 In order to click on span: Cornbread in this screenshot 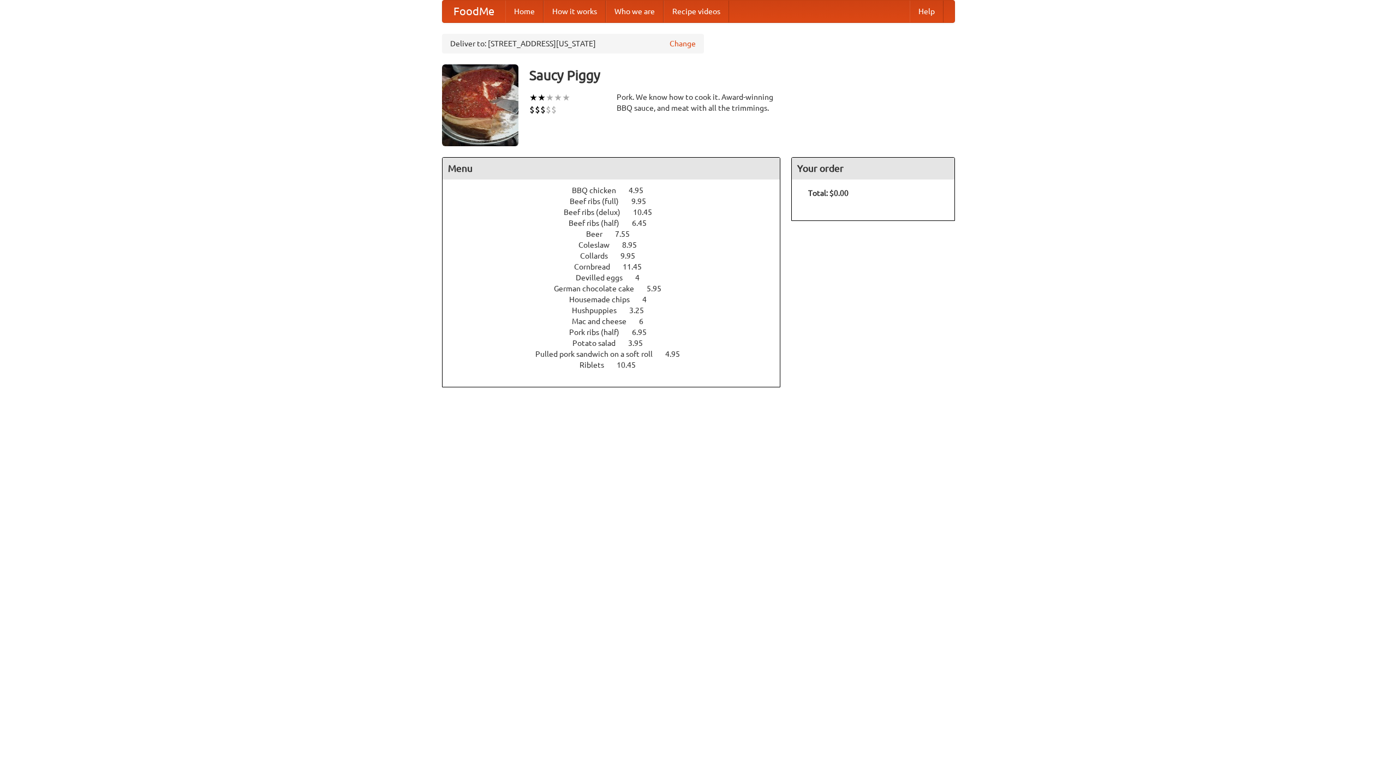, I will do `click(597, 267)`.